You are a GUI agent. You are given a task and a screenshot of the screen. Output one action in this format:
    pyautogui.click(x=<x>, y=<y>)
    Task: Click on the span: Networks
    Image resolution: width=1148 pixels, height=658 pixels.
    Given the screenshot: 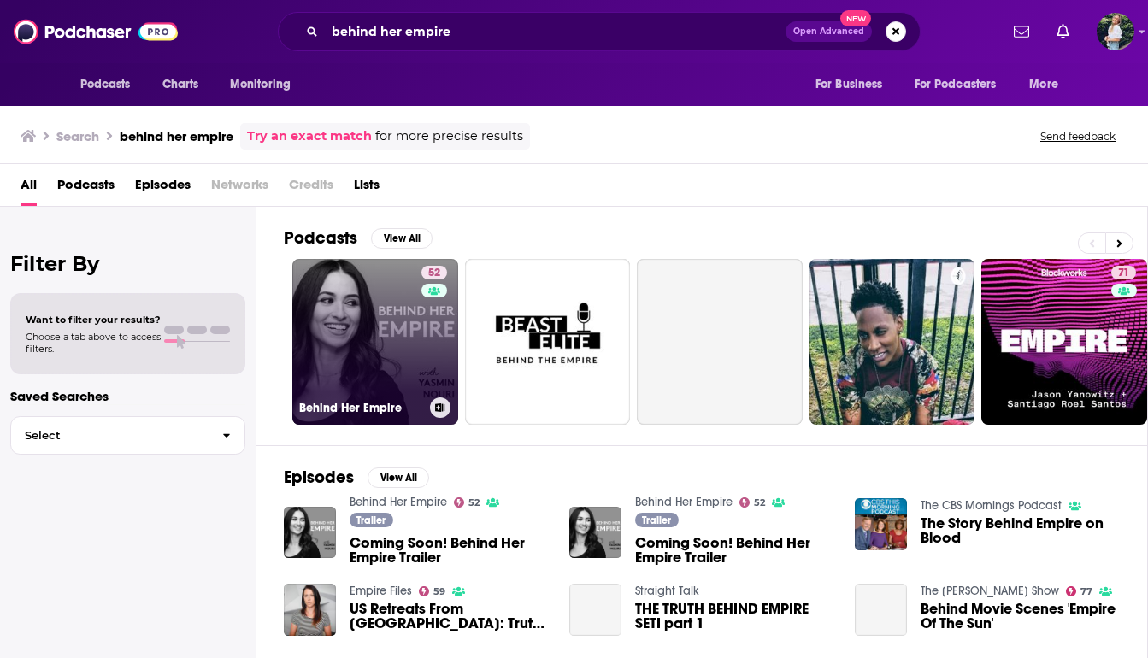 What is the action you would take?
    pyautogui.click(x=239, y=188)
    